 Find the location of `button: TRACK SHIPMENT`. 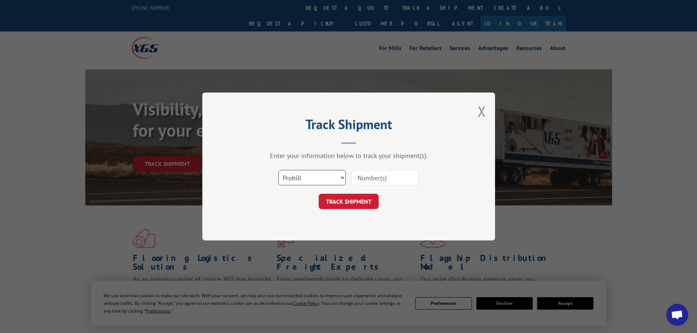

button: TRACK SHIPMENT is located at coordinates (349, 202).